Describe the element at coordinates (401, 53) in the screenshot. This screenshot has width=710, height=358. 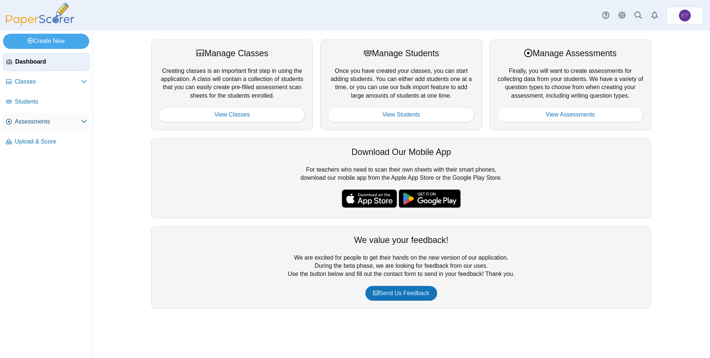
I see `div: Manage Students` at that location.